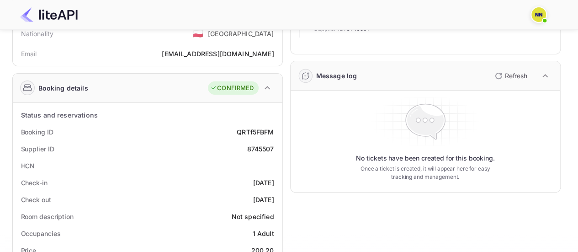  What do you see at coordinates (255, 132) in the screenshot?
I see `div: QRTf5FBFM` at bounding box center [255, 132].